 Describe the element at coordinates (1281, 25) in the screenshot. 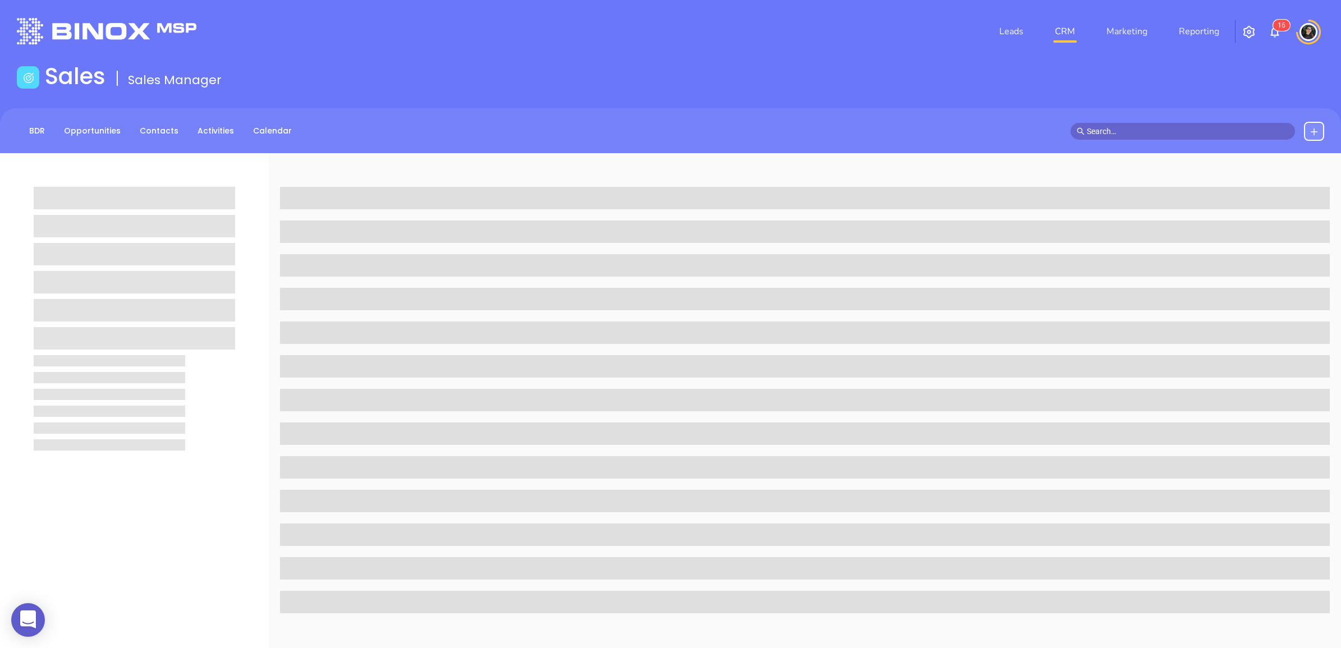

I see `sup: 16` at that location.